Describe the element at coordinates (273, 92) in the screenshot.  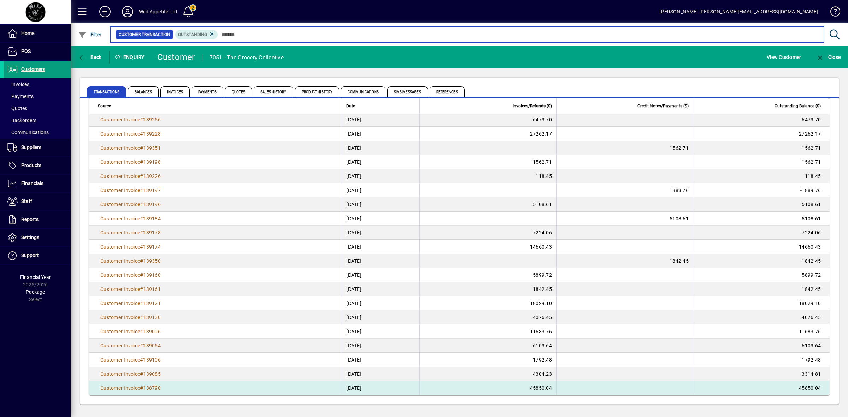
I see `span: Sales History` at that location.